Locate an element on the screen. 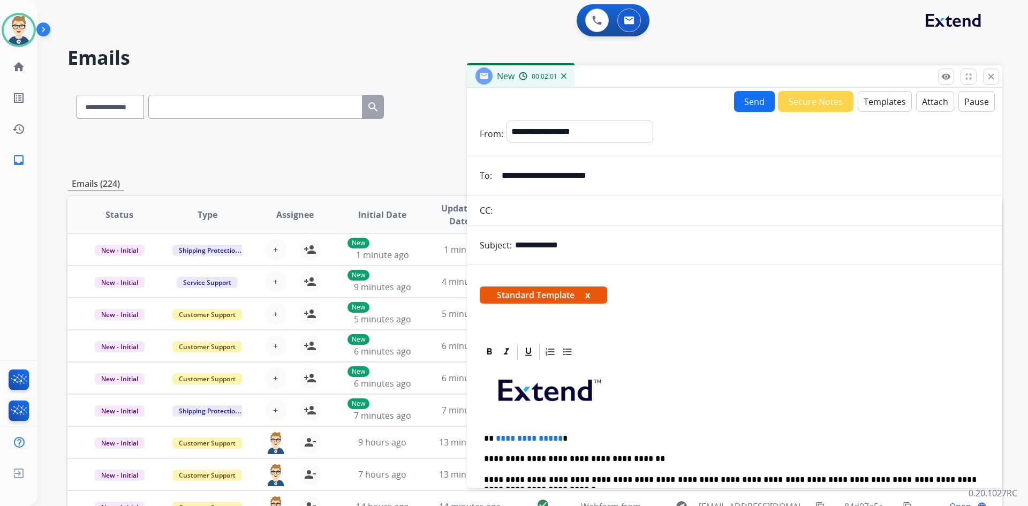 This screenshot has height=506, width=1028. span: 4 minutes ago is located at coordinates (470, 281).